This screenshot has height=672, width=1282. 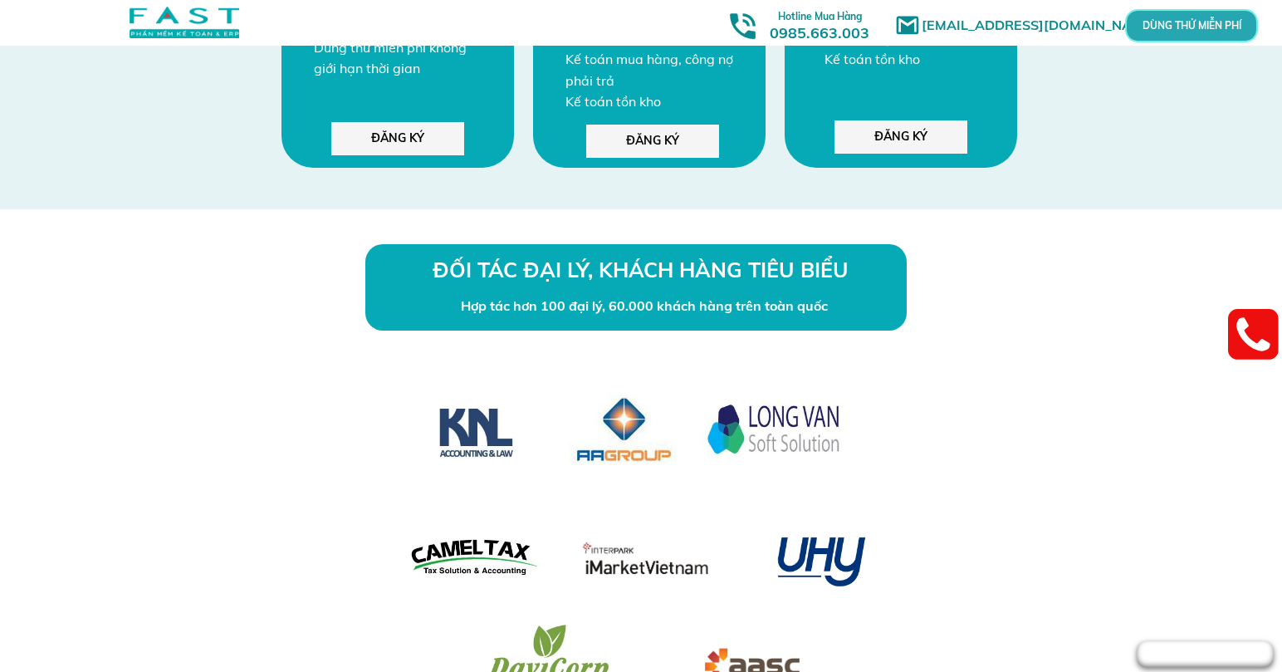 I want to click on span: Hotline Mua Hàng, so click(x=819, y=16).